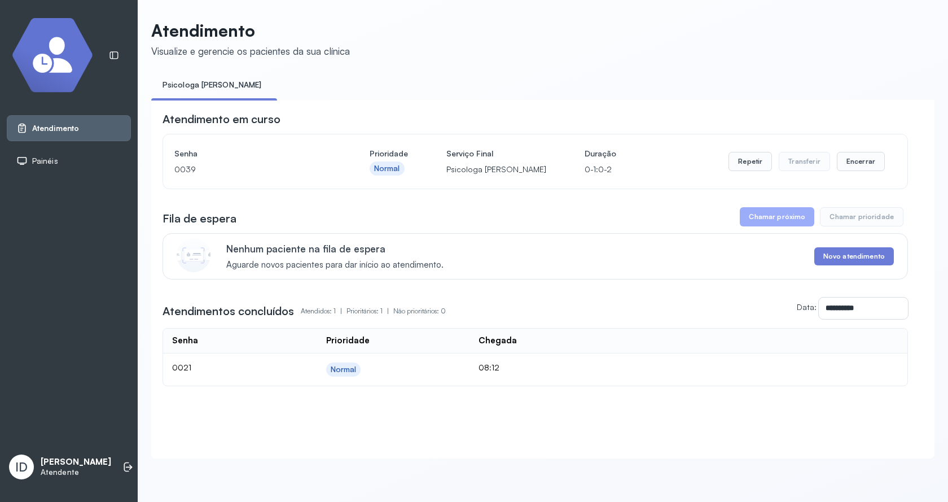 The width and height of the screenshot is (948, 502). Describe the element at coordinates (45, 161) in the screenshot. I see `span: Painéis` at that location.